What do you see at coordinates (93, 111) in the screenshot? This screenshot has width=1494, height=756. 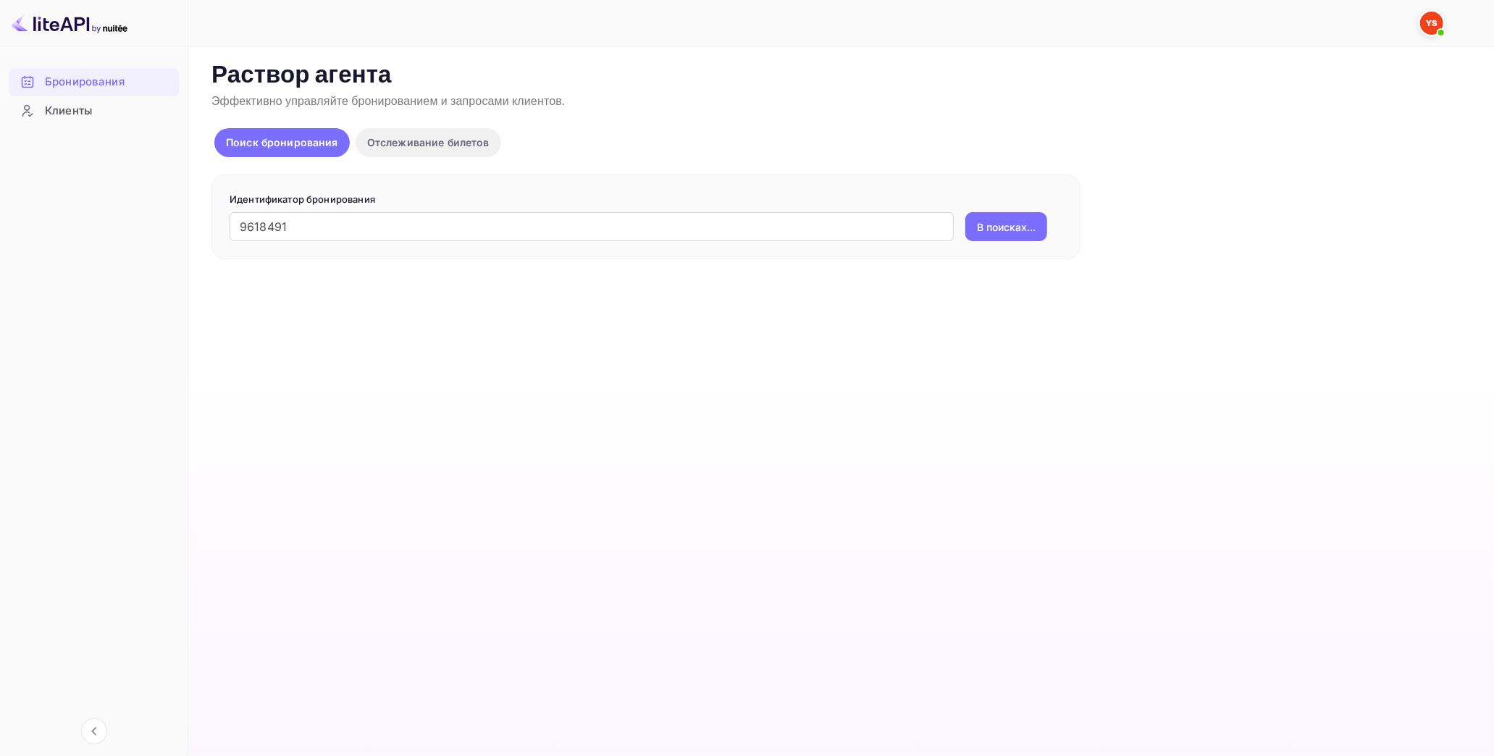 I see `div: Клиенты` at bounding box center [93, 111].